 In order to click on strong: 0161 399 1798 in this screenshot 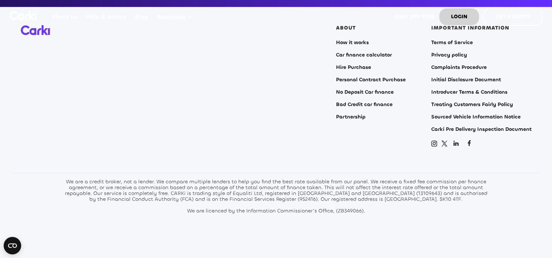, I will do `click(415, 16)`.